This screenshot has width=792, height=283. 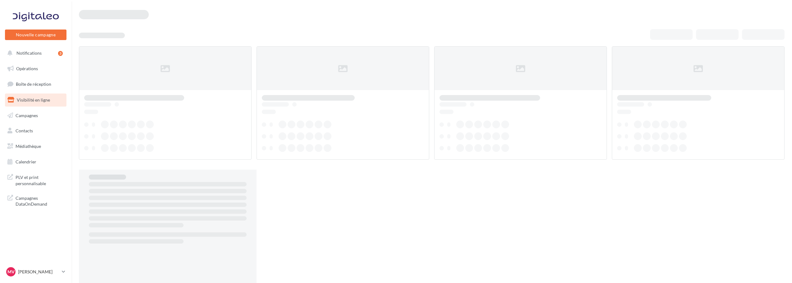 What do you see at coordinates (36, 100) in the screenshot?
I see `a: Visibilité en ligne` at bounding box center [36, 100].